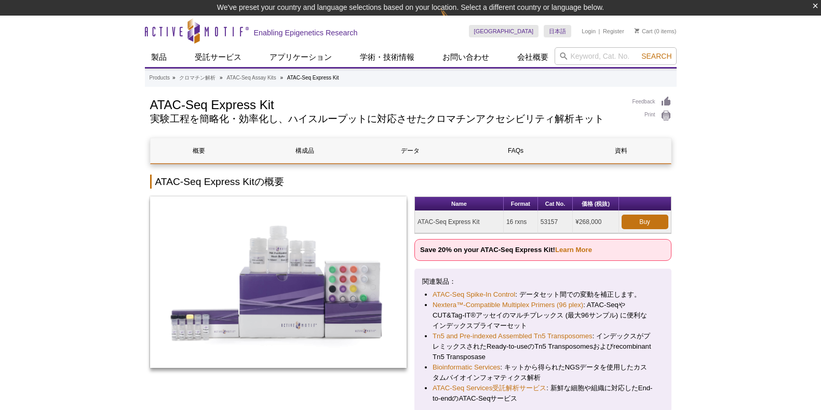 The height and width of the screenshot is (410, 821). Describe the element at coordinates (199, 151) in the screenshot. I see `a: 概要` at that location.